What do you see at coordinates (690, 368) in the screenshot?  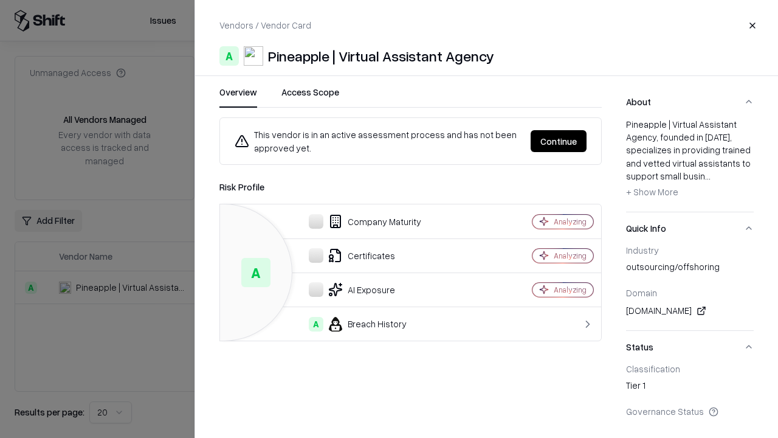 I see `div: Classification` at bounding box center [690, 368].